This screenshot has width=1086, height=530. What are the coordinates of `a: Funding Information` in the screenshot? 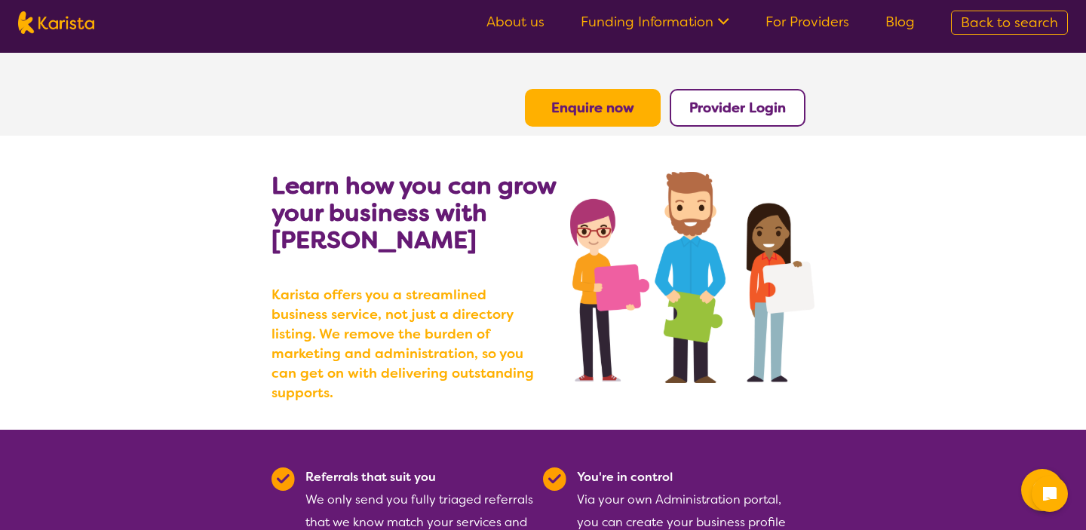 It's located at (654, 22).